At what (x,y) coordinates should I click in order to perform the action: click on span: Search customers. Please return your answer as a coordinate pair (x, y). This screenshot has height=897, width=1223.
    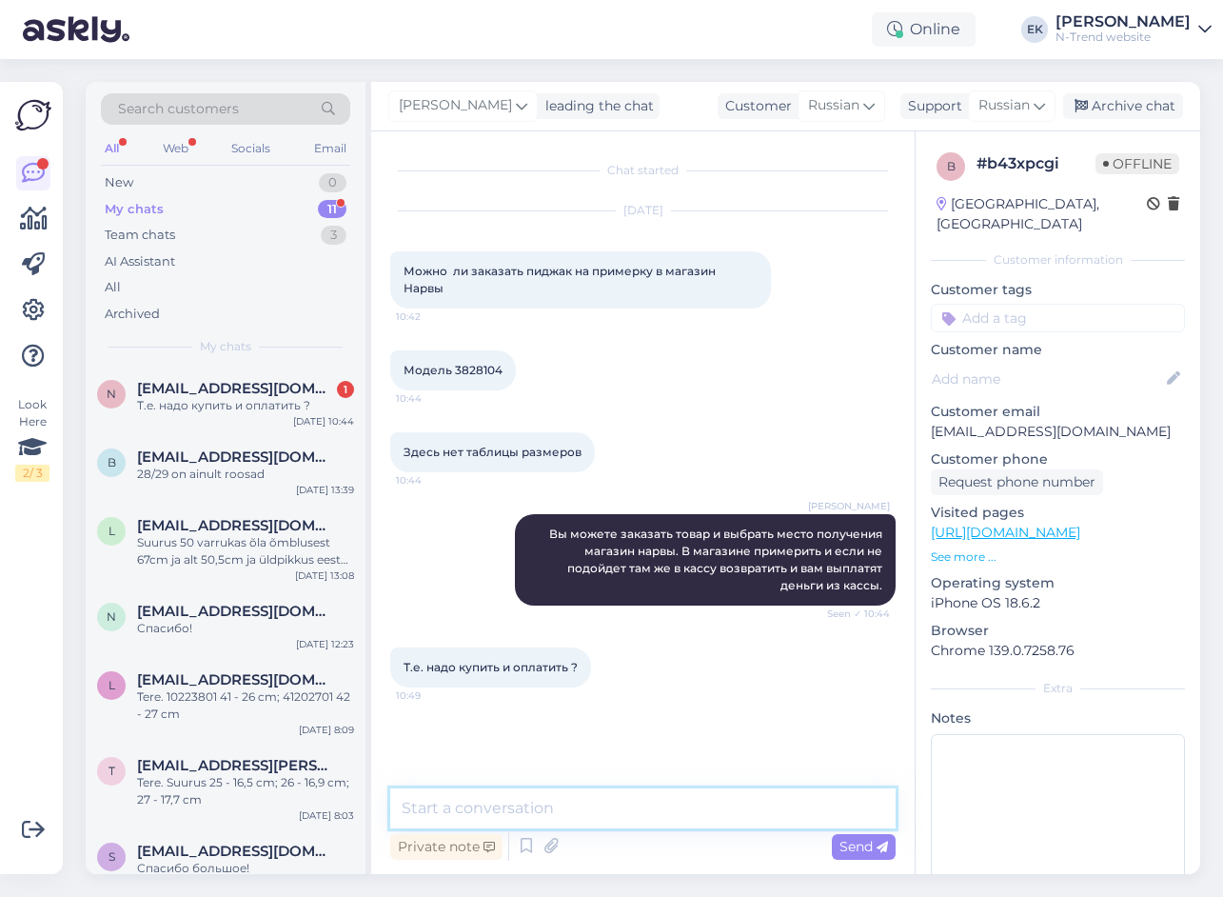
    Looking at the image, I should click on (178, 108).